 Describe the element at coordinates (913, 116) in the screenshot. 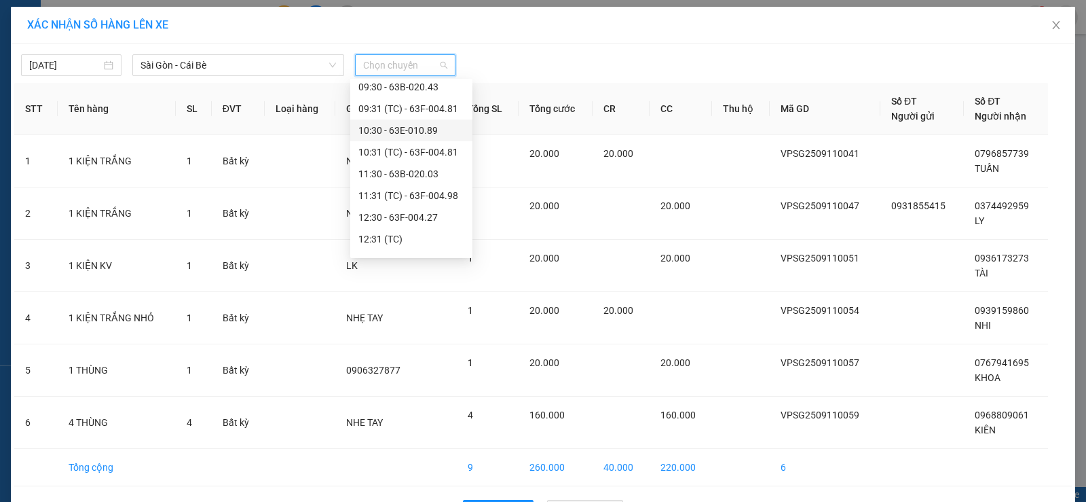

I see `span: Người gửi` at that location.